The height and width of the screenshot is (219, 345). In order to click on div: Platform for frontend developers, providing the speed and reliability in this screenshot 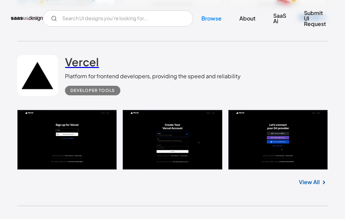, I will do `click(153, 76)`.